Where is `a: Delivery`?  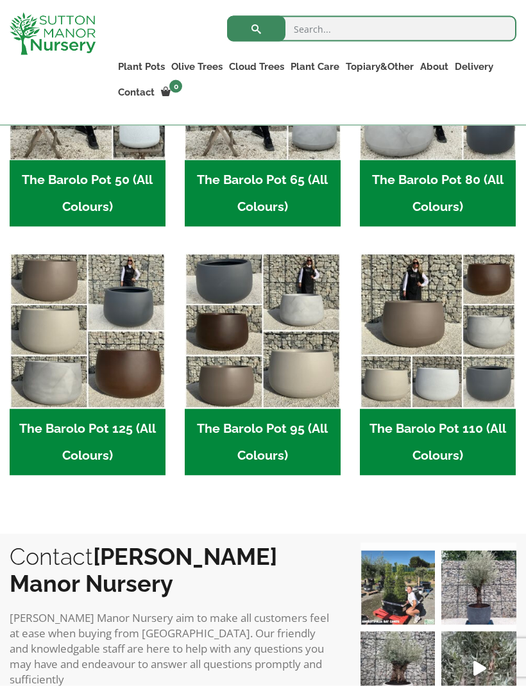 a: Delivery is located at coordinates (474, 67).